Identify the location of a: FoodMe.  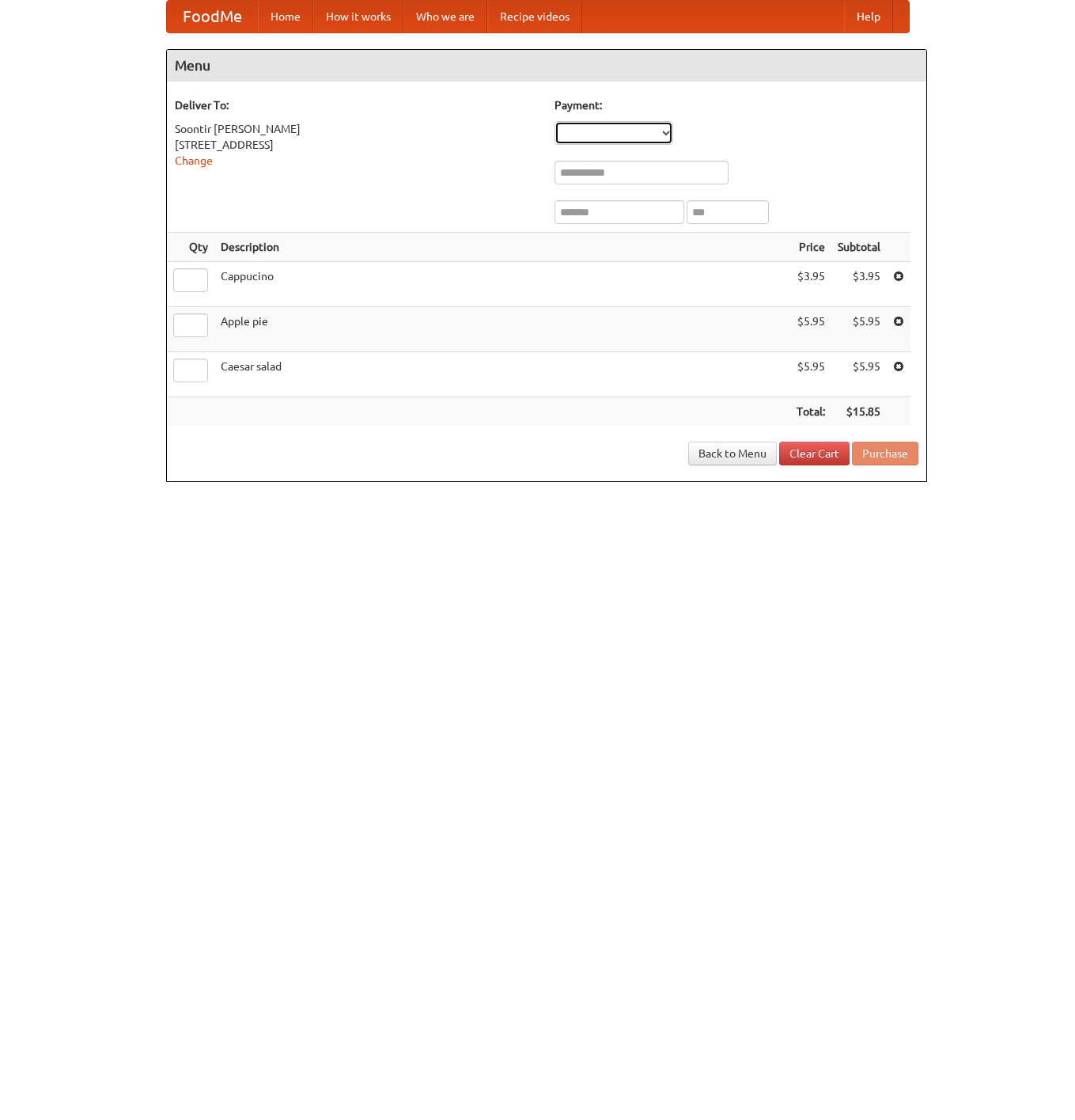
(212, 17).